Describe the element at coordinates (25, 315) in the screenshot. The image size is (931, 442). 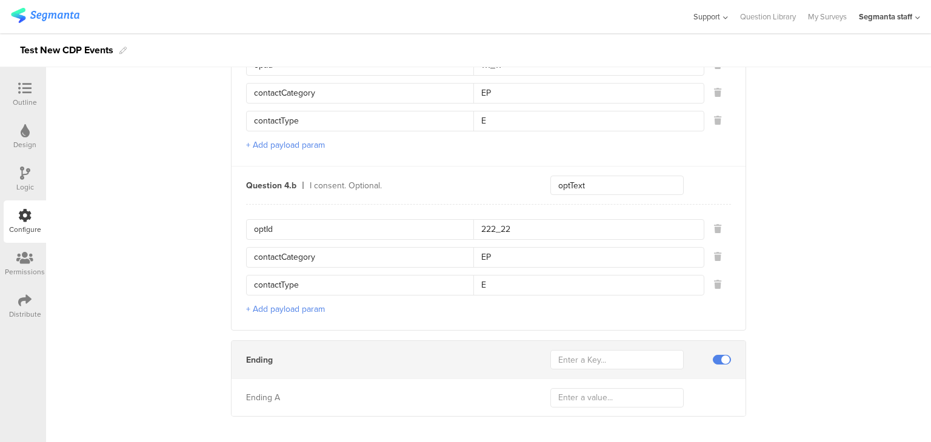
I see `div: Distribute` at that location.